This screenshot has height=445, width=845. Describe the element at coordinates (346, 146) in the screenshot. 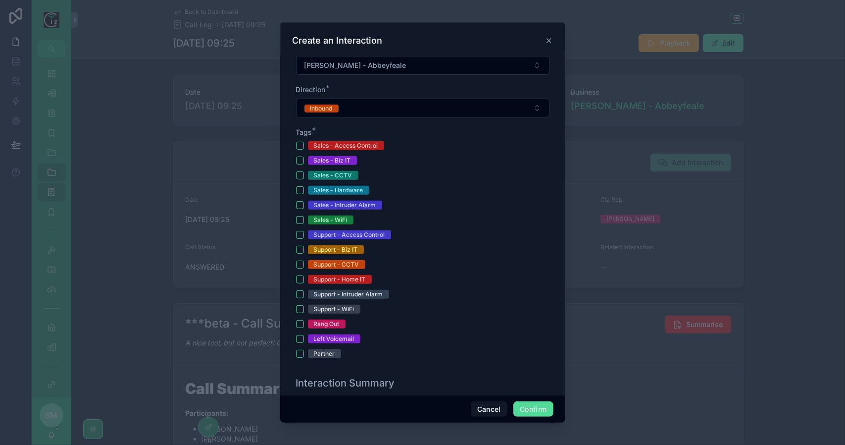

I see `div: Sales - Access Control` at that location.